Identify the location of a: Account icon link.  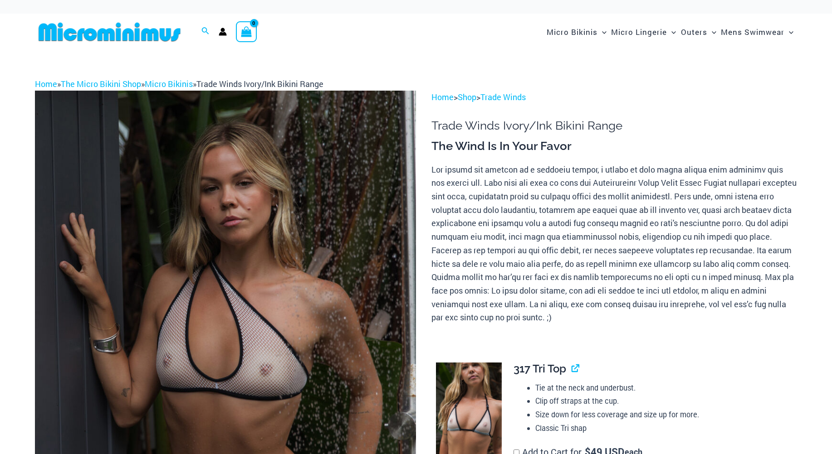
(223, 32).